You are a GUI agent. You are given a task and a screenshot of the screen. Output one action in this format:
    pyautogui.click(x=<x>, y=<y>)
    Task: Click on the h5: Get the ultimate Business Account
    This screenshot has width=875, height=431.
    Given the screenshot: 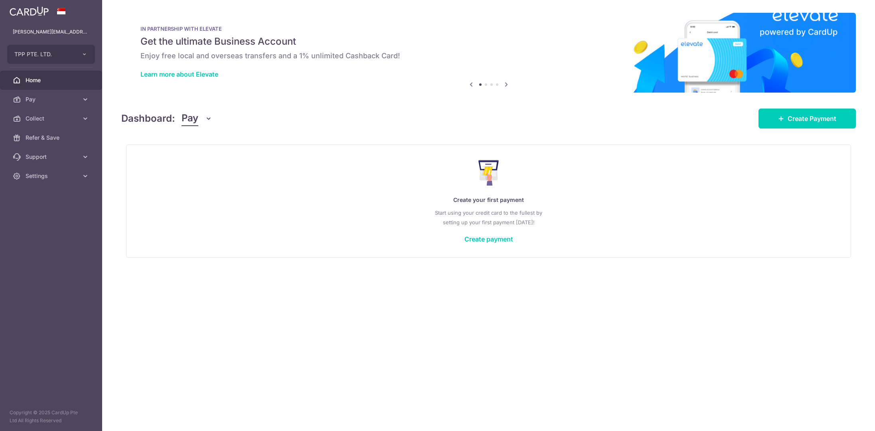 What is the action you would take?
    pyautogui.click(x=488, y=41)
    